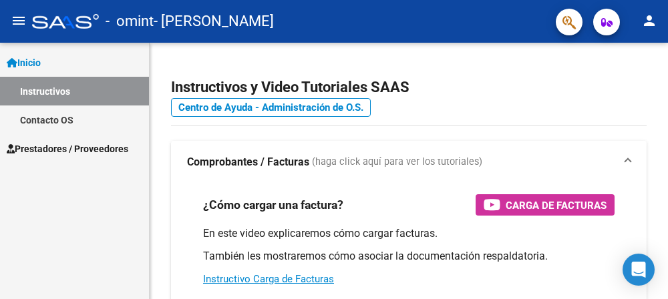  Describe the element at coordinates (248, 162) in the screenshot. I see `strong: Comprobantes / Facturas` at that location.